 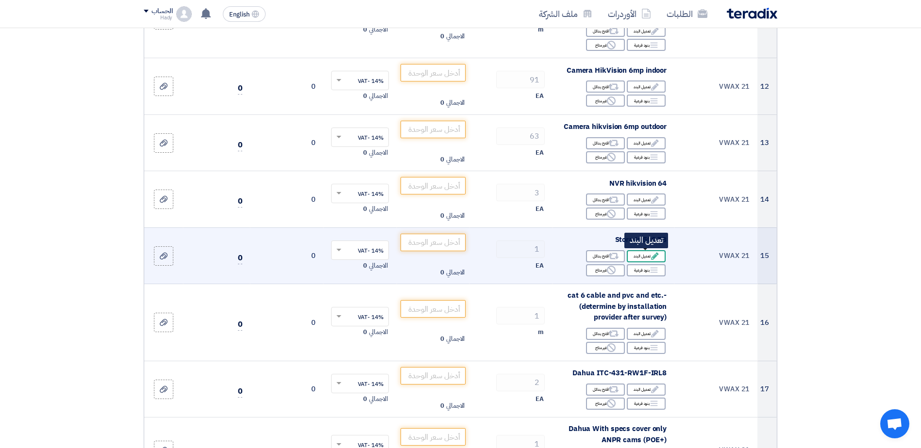 I want to click on td: 17, so click(x=767, y=389).